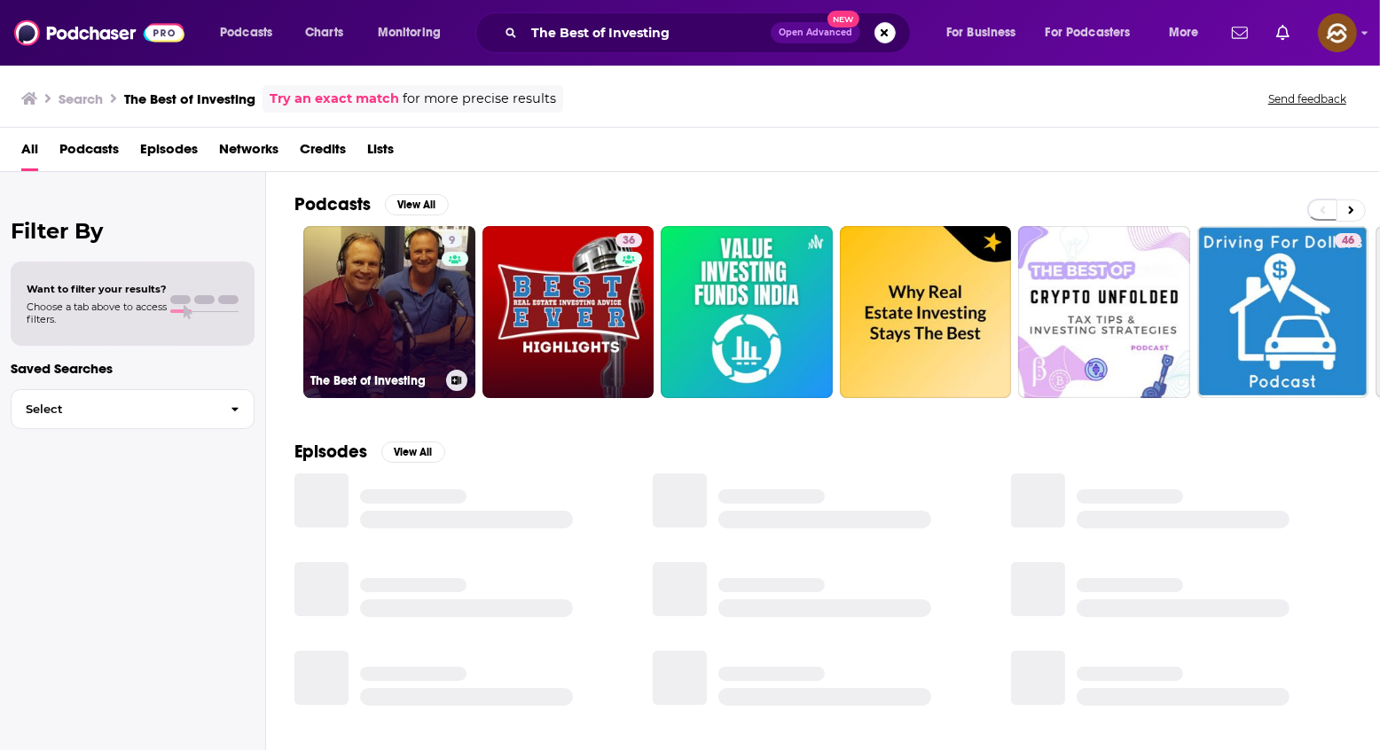 The image size is (1380, 750). I want to click on span: Want to filter your results?, so click(97, 289).